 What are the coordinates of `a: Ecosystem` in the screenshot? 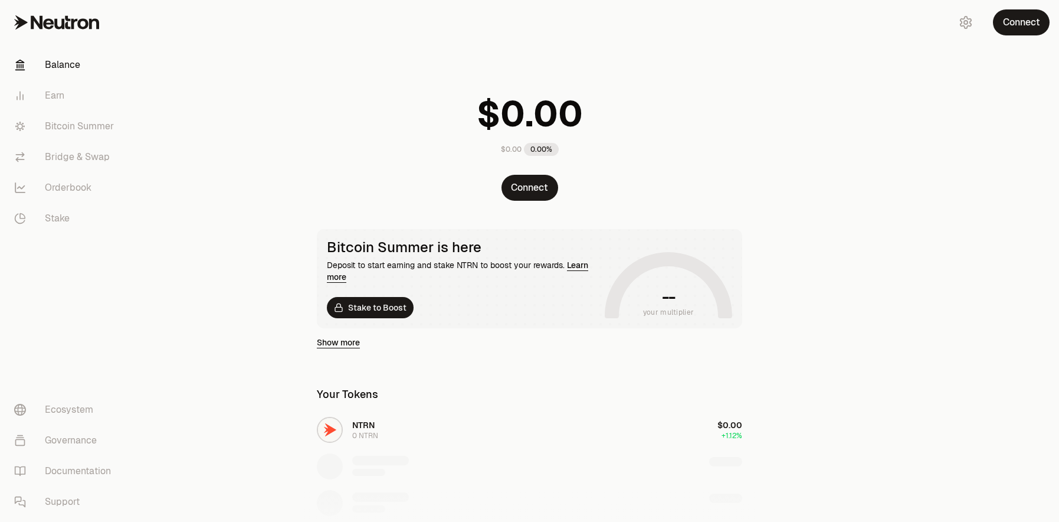 It's located at (66, 410).